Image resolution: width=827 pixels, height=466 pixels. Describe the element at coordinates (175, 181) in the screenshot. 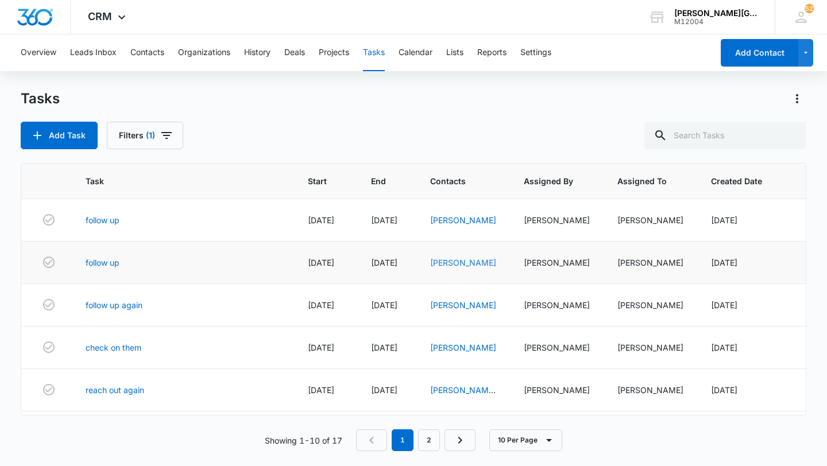

I see `span: Task` at that location.